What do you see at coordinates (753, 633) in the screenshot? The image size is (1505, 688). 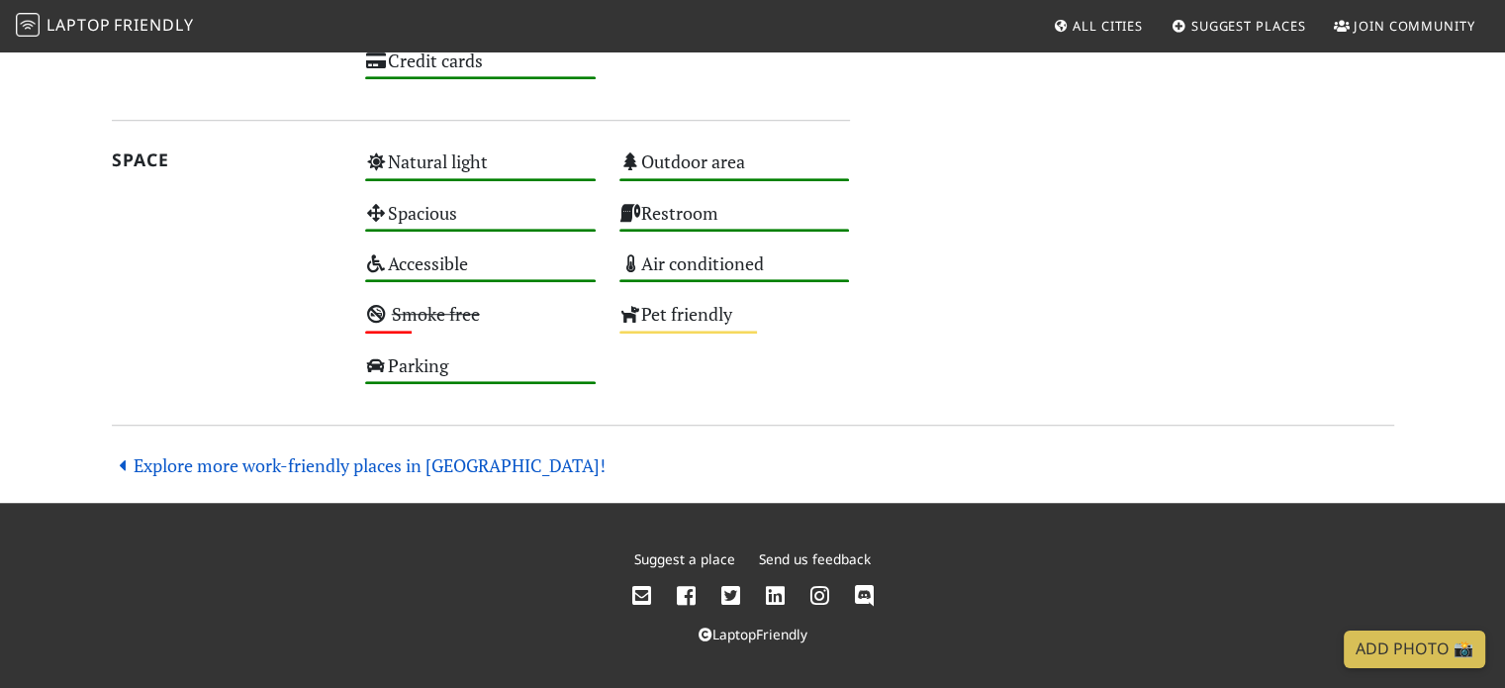 I see `a: LaptopFriendly` at bounding box center [753, 633].